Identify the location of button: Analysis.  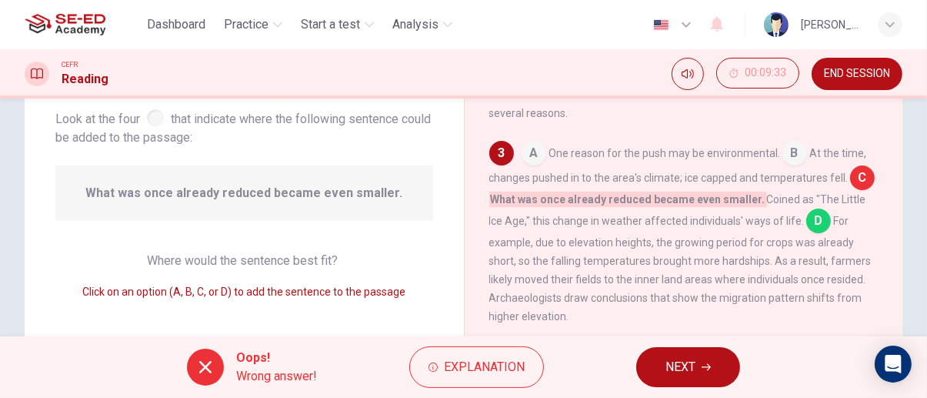
(422, 25).